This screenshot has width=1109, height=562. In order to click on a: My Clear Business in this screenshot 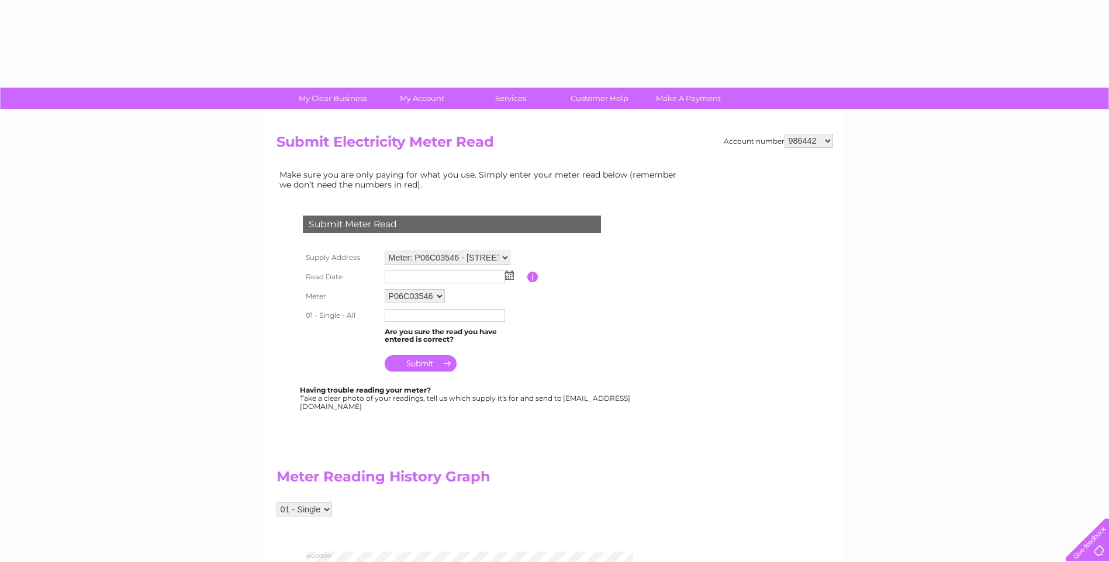, I will do `click(333, 98)`.